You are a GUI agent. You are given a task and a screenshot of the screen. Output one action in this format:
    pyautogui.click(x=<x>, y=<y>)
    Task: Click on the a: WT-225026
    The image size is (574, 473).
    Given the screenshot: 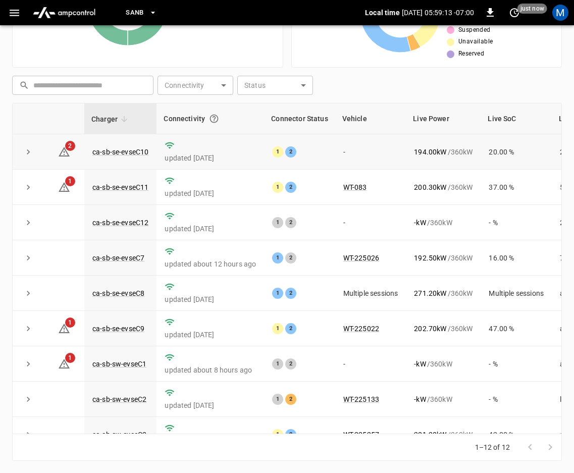 What is the action you would take?
    pyautogui.click(x=361, y=258)
    